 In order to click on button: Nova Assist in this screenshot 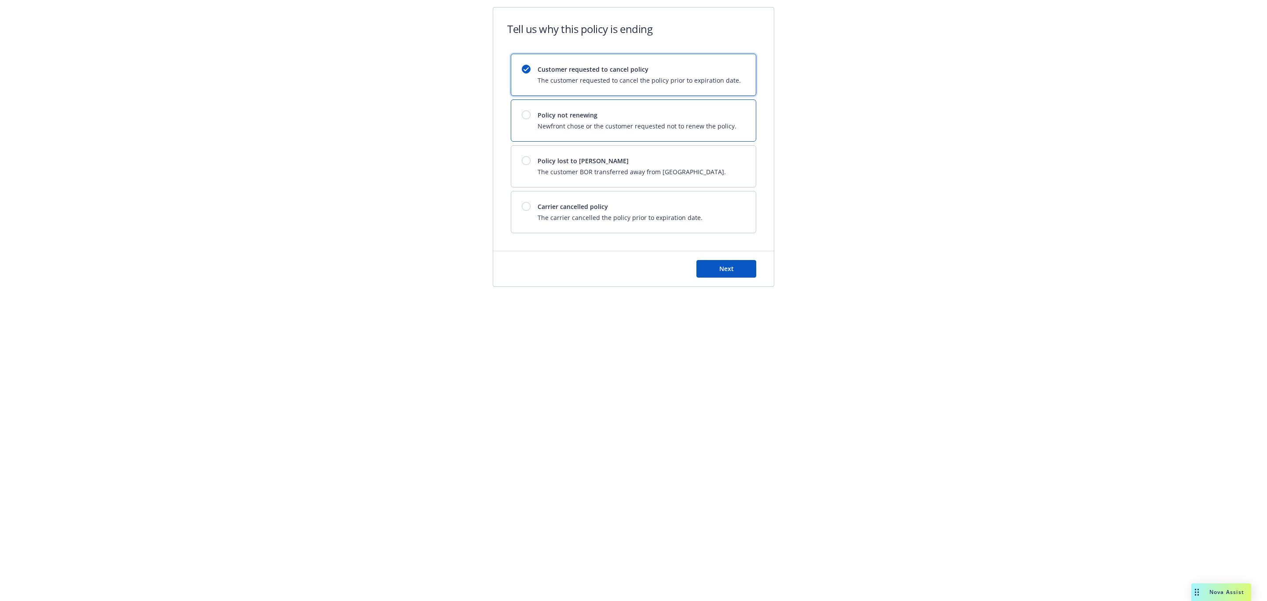, I will do `click(1221, 592)`.